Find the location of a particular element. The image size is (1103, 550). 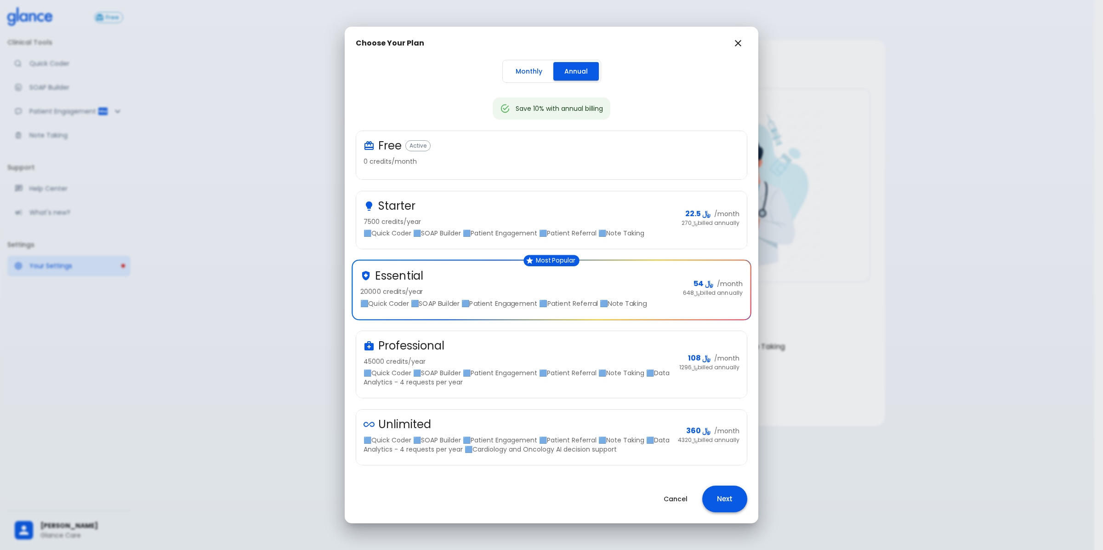

span: ﷼ 360 is located at coordinates (698, 431).